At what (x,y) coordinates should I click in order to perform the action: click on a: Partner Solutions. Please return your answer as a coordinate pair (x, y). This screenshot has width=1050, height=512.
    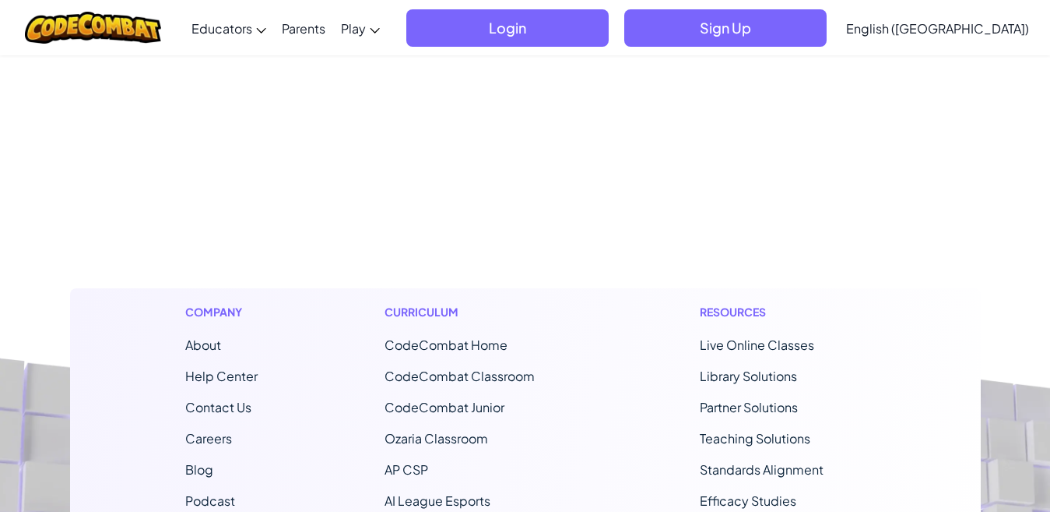
    Looking at the image, I should click on (749, 406).